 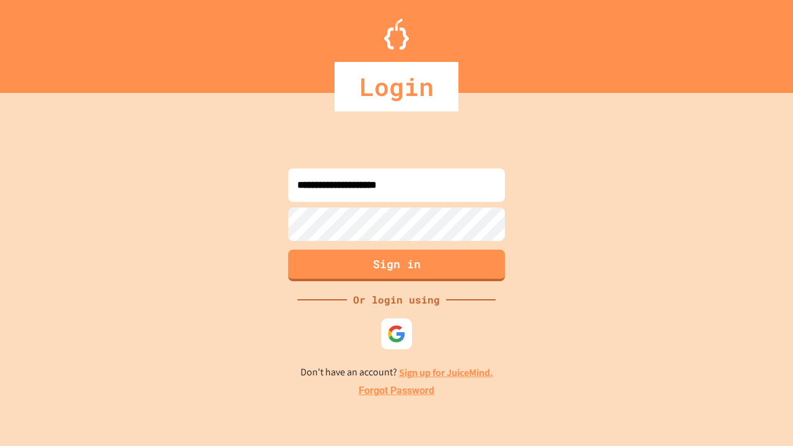 I want to click on div: Login, so click(x=396, y=87).